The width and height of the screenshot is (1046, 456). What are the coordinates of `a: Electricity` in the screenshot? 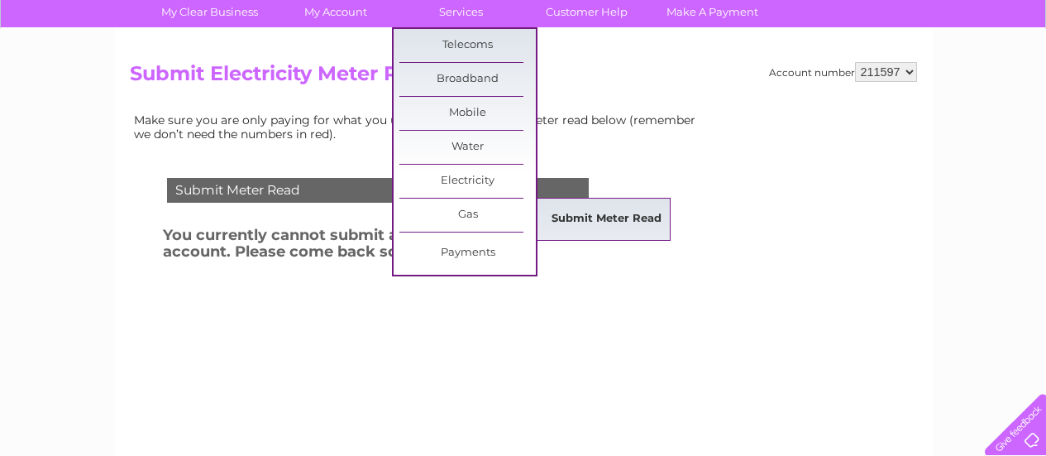 It's located at (467, 181).